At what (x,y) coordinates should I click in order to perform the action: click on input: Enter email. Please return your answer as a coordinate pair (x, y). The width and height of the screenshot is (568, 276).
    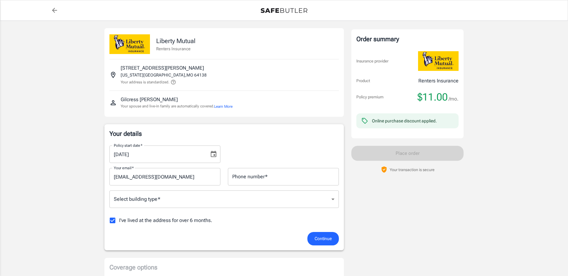
    Looking at the image, I should click on (165, 176).